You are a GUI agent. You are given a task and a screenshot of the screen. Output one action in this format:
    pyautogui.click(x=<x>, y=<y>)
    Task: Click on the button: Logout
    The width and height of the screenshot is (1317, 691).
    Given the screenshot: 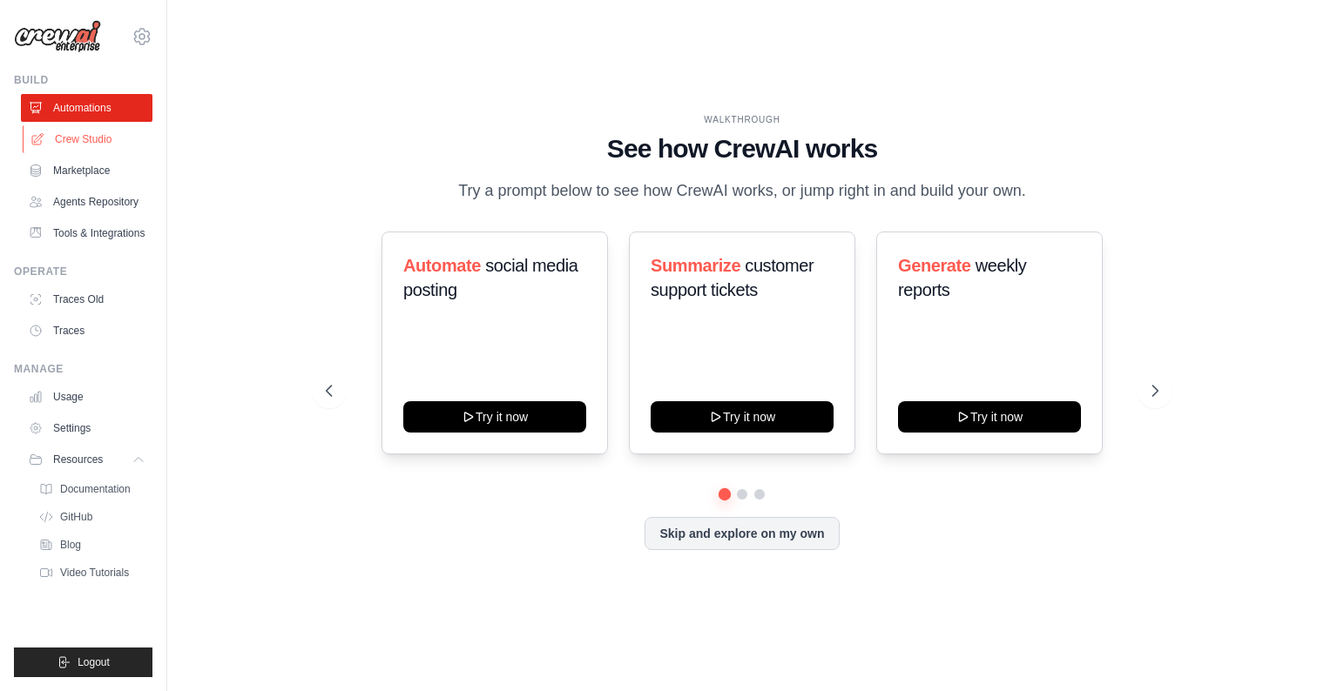 What is the action you would take?
    pyautogui.click(x=83, y=663)
    